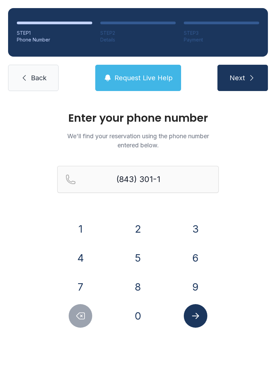 The width and height of the screenshot is (276, 383). Describe the element at coordinates (138, 258) in the screenshot. I see `button: 5` at that location.